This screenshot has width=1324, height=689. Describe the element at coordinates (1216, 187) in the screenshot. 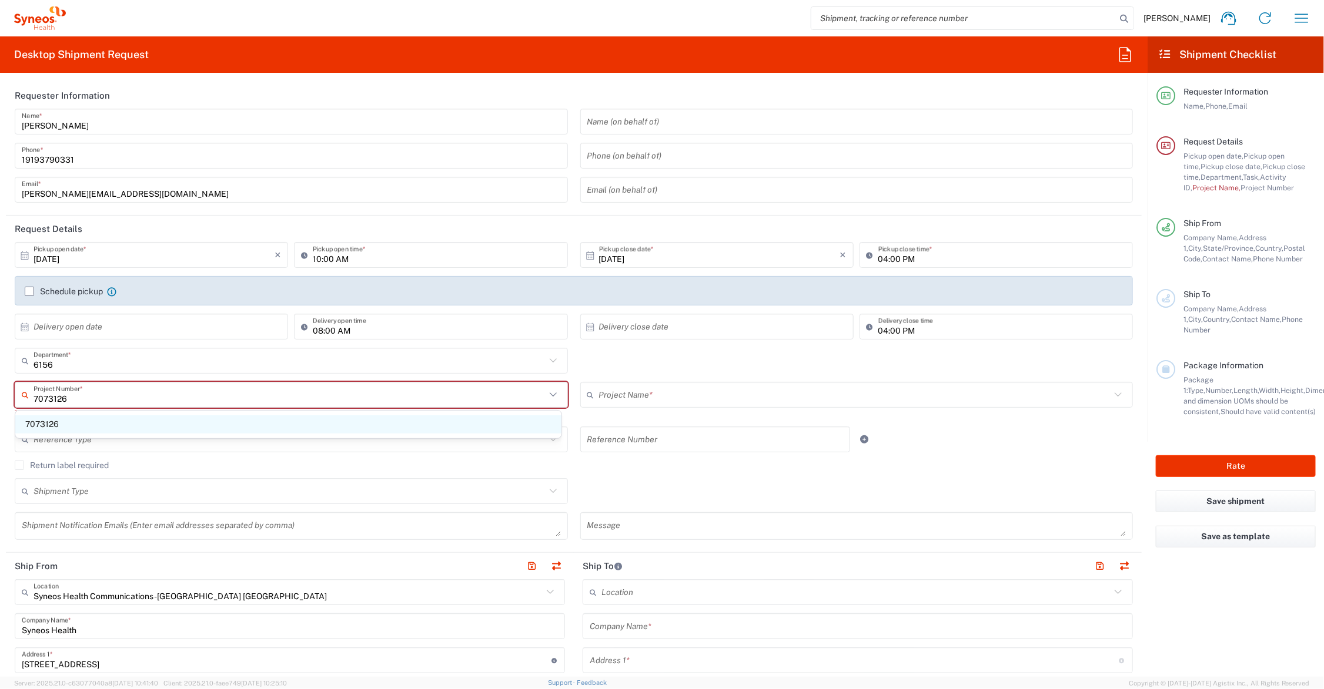

I see `span: Project Name,` at that location.